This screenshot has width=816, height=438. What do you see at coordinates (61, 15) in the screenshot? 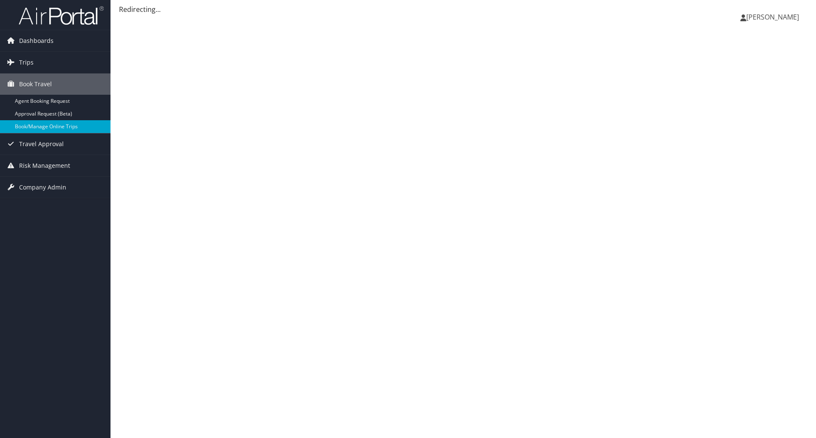
I see `img: airportal-logo.png` at bounding box center [61, 15].